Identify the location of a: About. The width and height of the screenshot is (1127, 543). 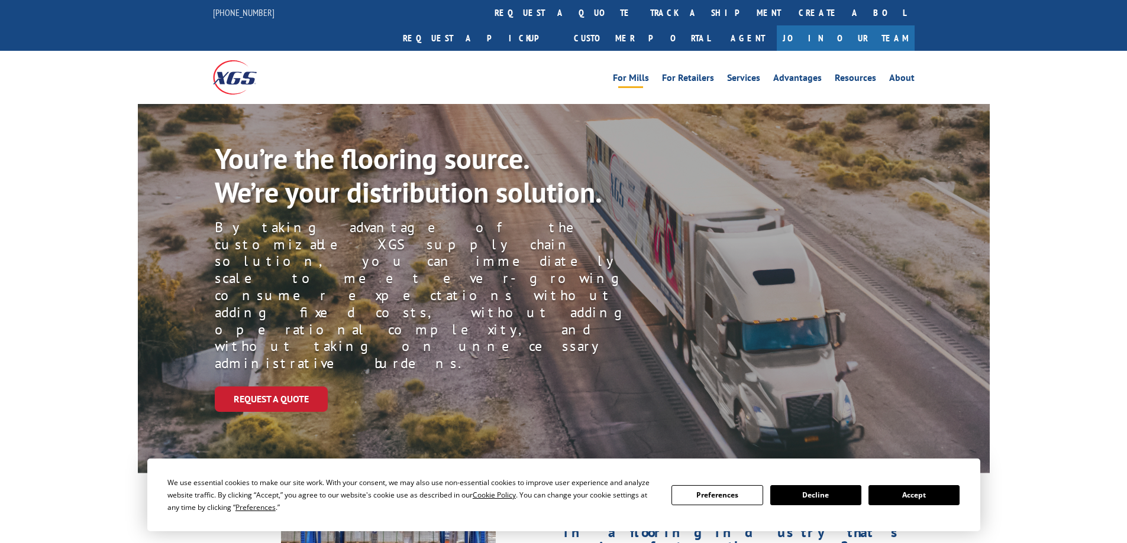
(901, 80).